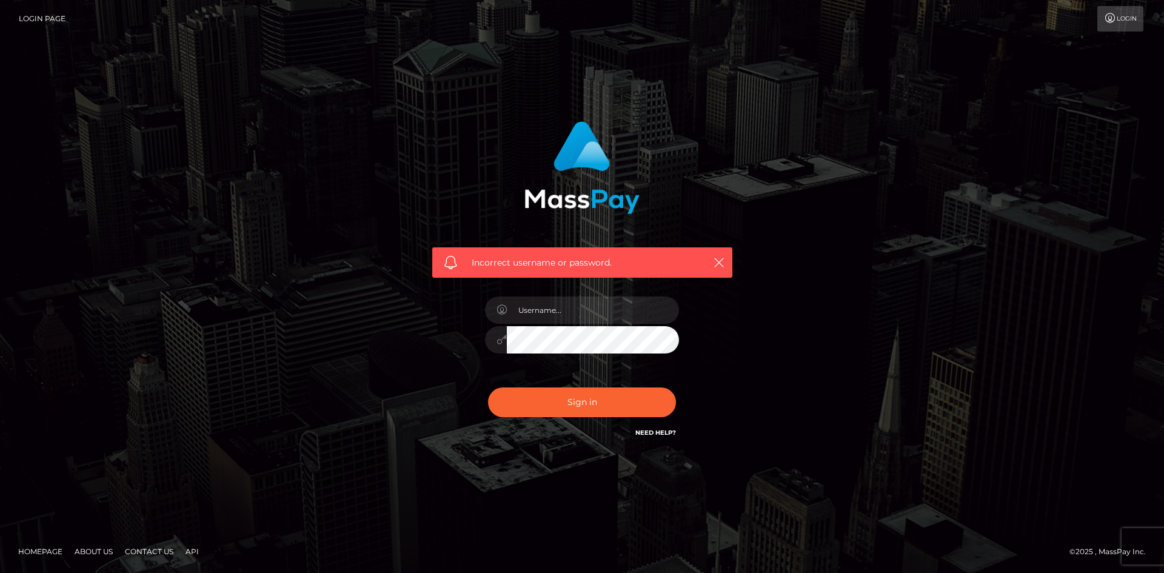 The image size is (1164, 573). I want to click on button: Sign in, so click(582, 402).